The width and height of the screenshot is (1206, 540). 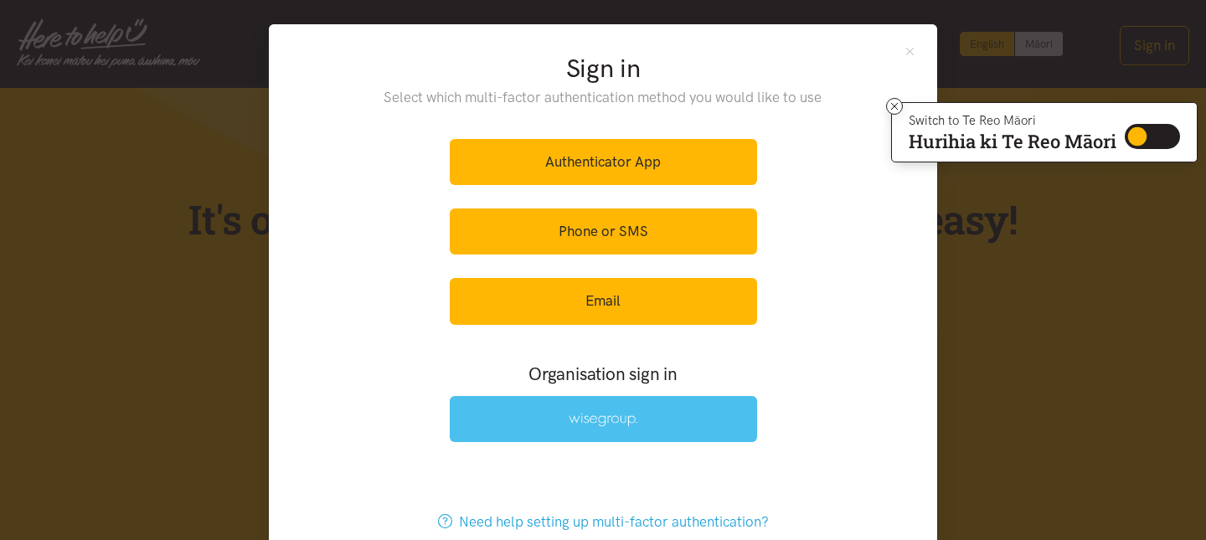 I want to click on p: Switch to Te Reo Māori, so click(x=1013, y=121).